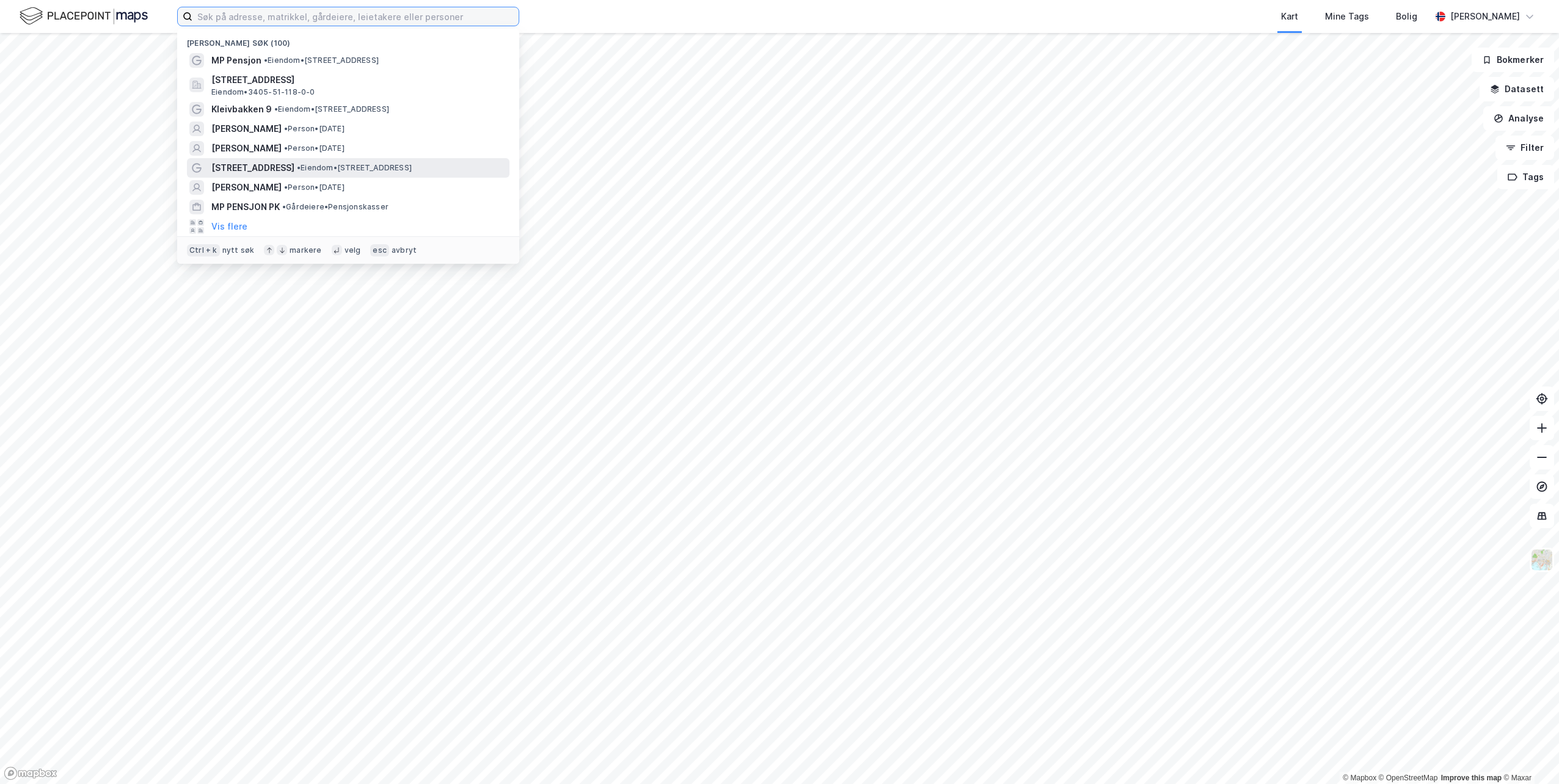 The width and height of the screenshot is (1559, 784). Describe the element at coordinates (1512, 60) in the screenshot. I see `button: Bokmerker` at that location.